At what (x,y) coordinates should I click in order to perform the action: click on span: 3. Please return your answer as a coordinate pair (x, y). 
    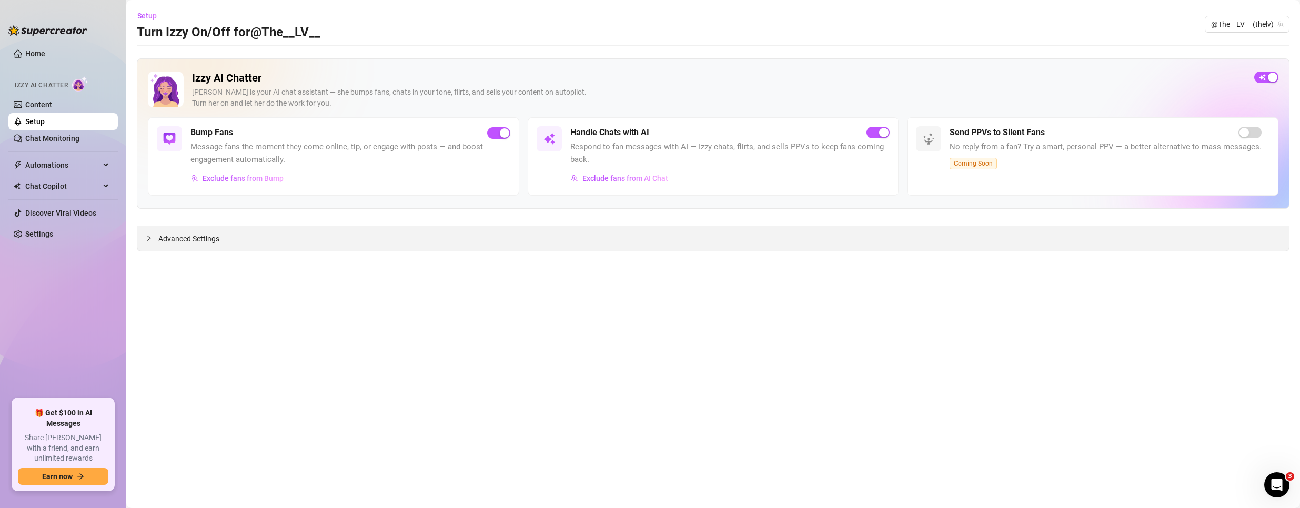
    Looking at the image, I should click on (1290, 477).